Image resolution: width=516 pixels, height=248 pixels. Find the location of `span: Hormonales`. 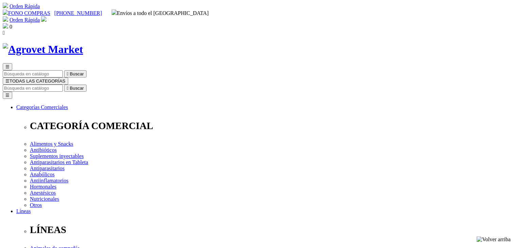

span: Hormonales is located at coordinates (43, 186).